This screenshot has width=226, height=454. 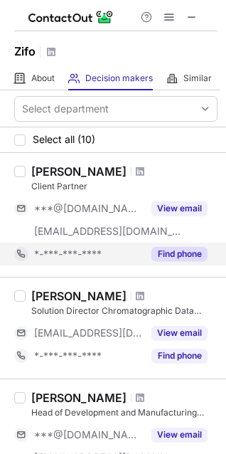 I want to click on span: Select all (10), so click(x=64, y=139).